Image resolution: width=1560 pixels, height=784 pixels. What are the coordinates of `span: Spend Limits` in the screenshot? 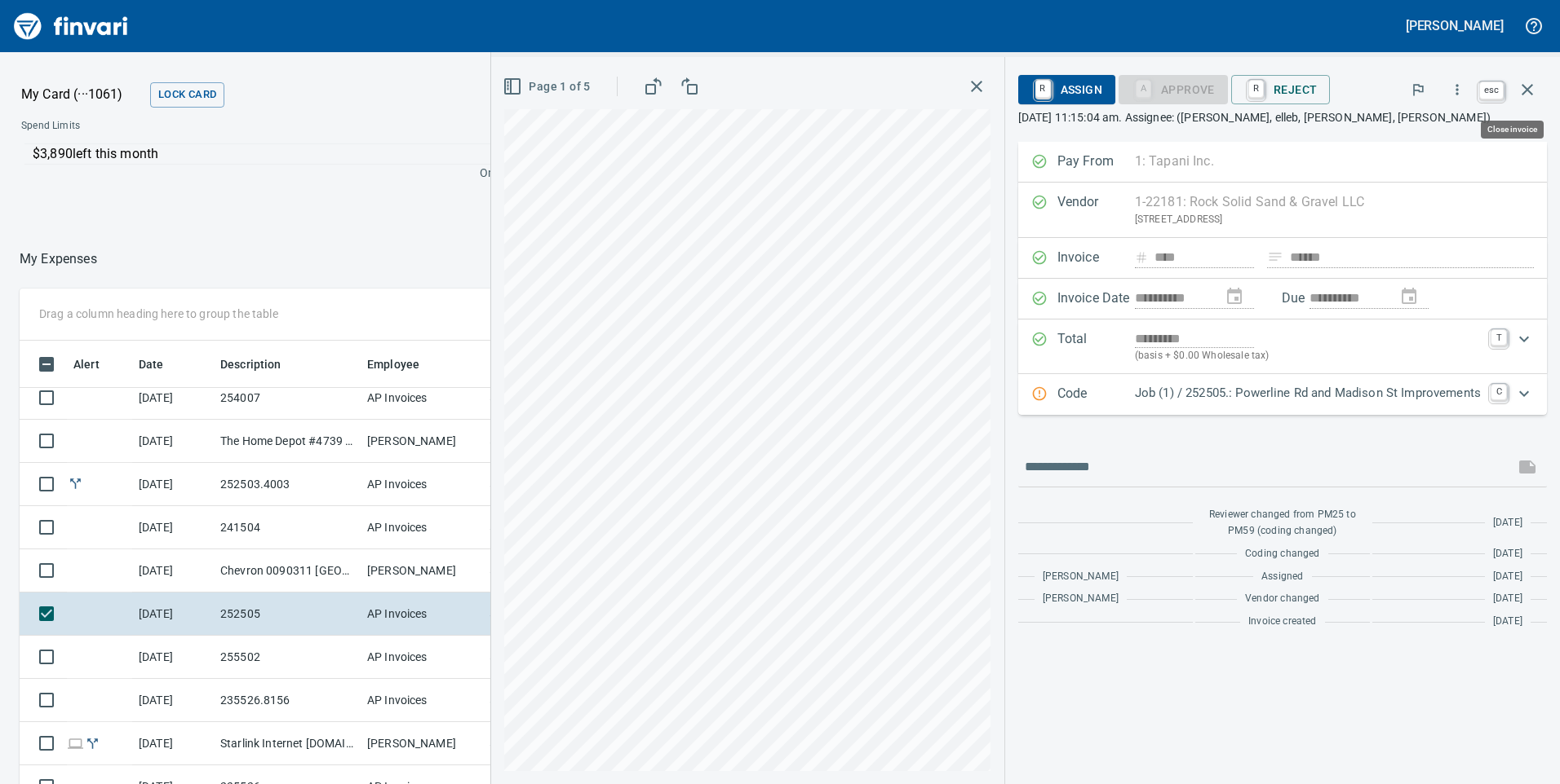 It's located at (168, 127).